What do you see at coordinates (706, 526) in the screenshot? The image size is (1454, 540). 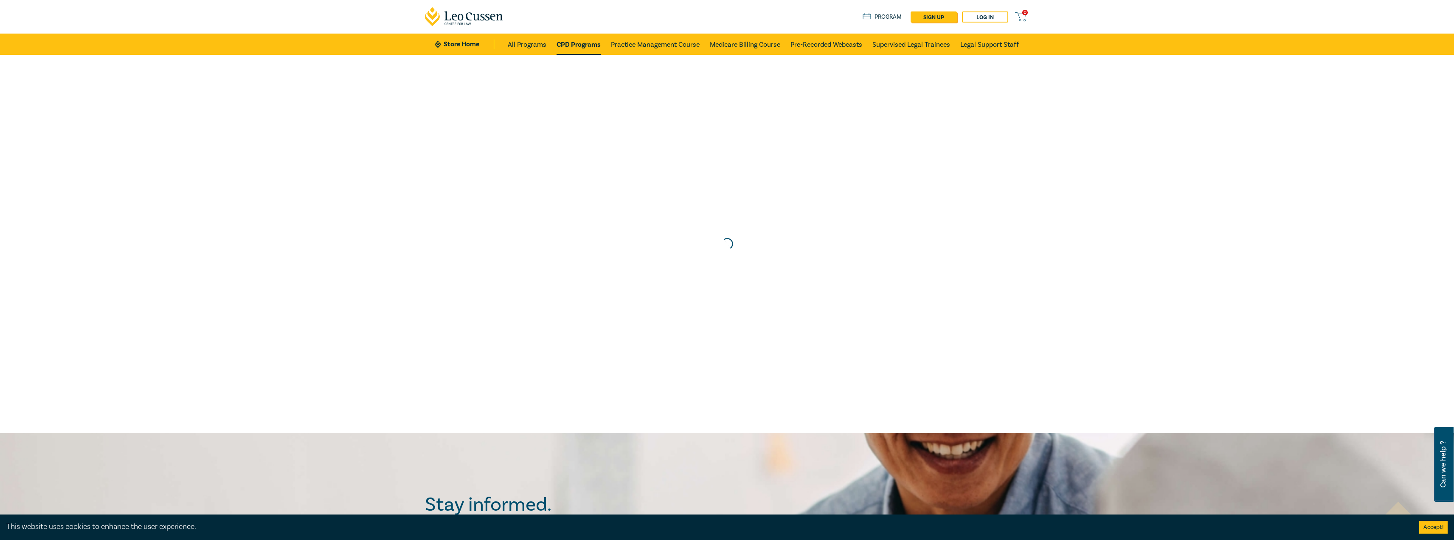 I see `div: This website uses cookies to enhance the user experience.` at bounding box center [706, 526].